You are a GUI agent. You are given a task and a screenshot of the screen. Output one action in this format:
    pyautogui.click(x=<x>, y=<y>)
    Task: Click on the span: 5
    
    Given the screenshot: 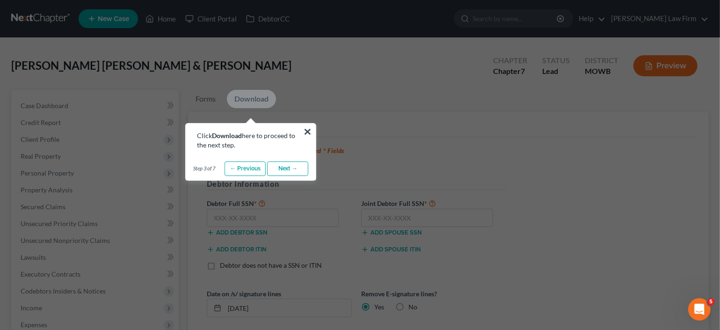 What is the action you would take?
    pyautogui.click(x=711, y=302)
    